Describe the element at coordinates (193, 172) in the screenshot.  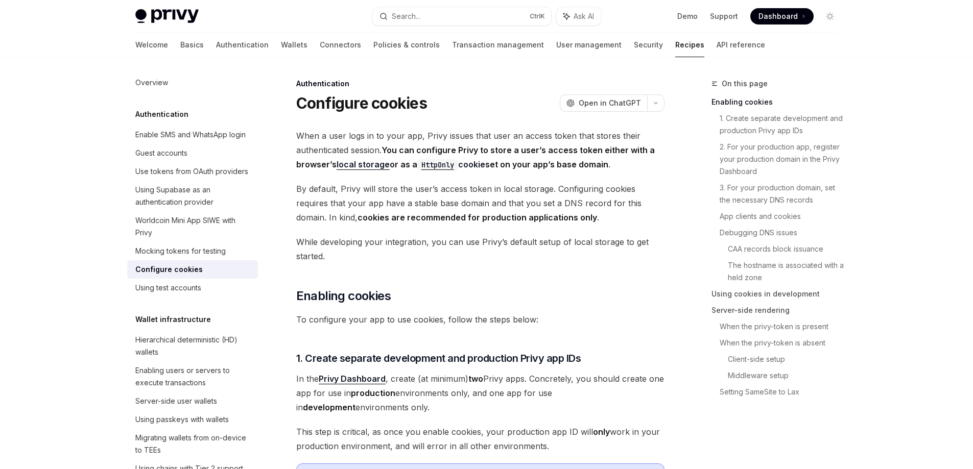
I see `a: Use tokens from OAuth providers` at that location.